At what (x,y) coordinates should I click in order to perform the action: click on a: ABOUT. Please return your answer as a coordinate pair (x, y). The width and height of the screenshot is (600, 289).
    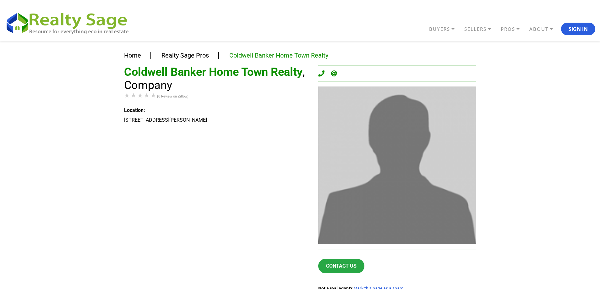
    Looking at the image, I should click on (545, 29).